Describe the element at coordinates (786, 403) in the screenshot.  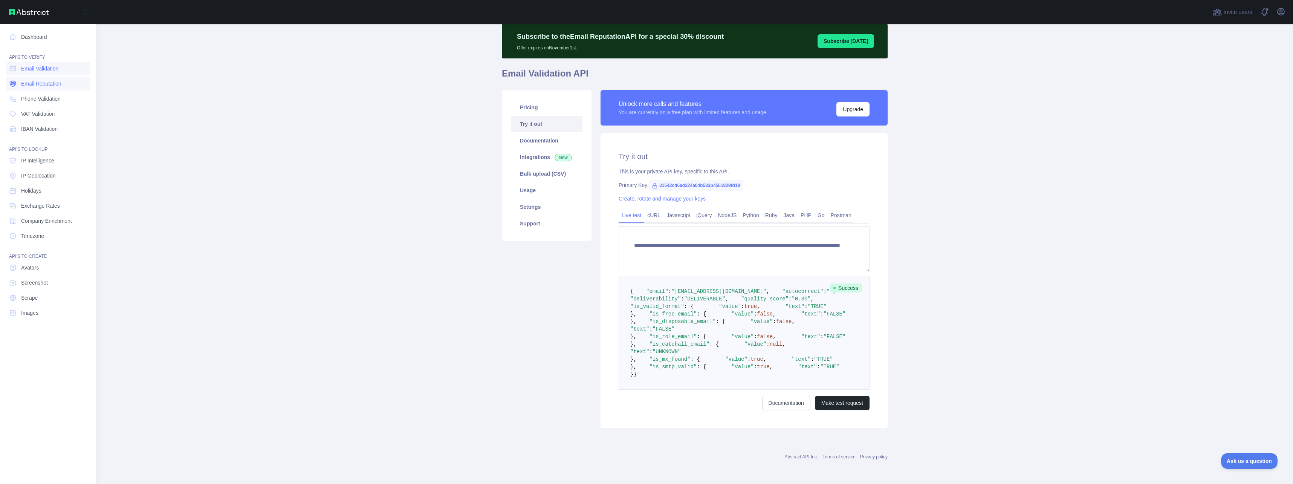
I see `a: Documentation` at that location.